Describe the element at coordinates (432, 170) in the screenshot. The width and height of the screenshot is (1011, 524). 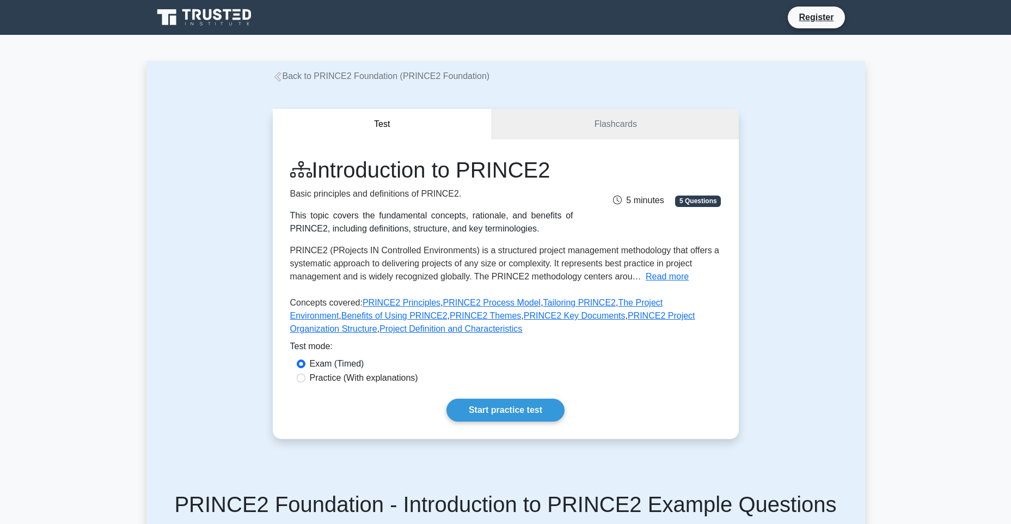
I see `h1: Introduction to PRINCE2` at that location.